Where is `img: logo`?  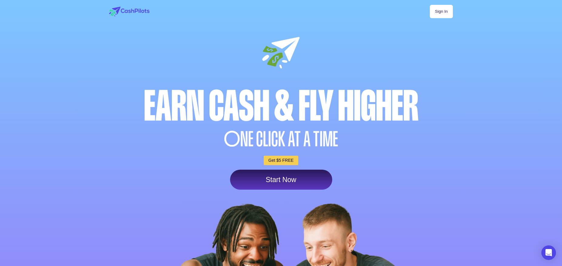
img: logo is located at coordinates (129, 12).